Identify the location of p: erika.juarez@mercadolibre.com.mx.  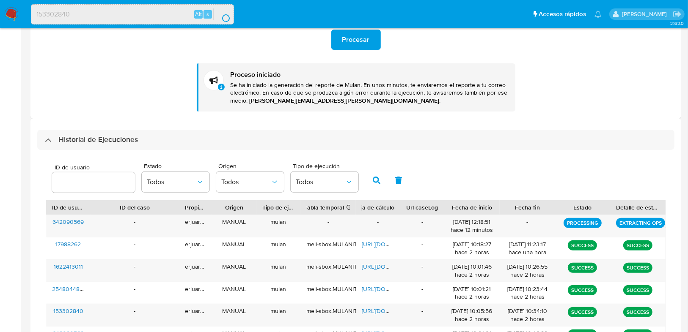
(645, 14).